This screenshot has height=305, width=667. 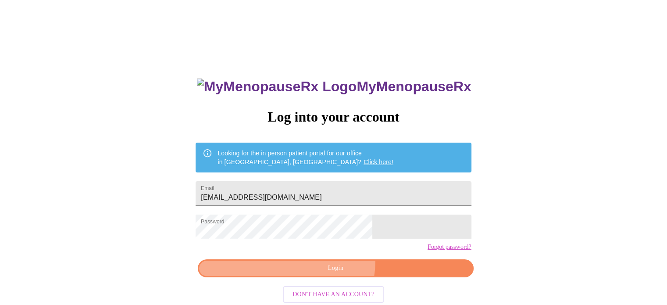 What do you see at coordinates (333, 294) in the screenshot?
I see `span: Don't have an account?` at bounding box center [333, 294].